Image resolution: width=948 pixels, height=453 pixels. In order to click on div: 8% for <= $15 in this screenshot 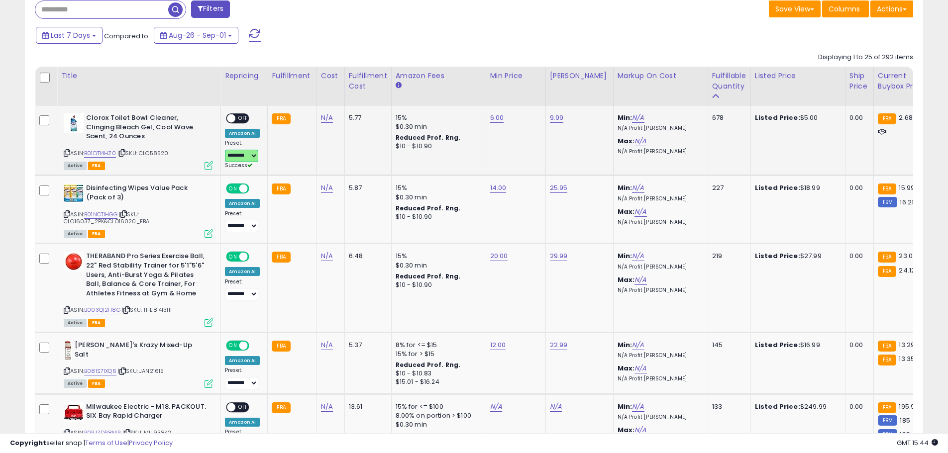, I will do `click(437, 345)`.